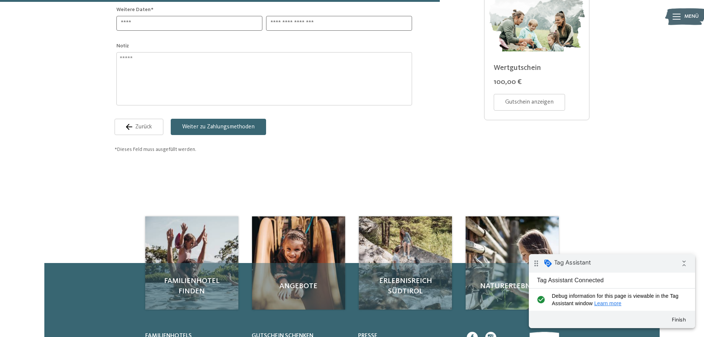  Describe the element at coordinates (192, 263) in the screenshot. I see `a: Gutschein für Kinderhotels jetzt bestellen Familienhotel finden` at that location.